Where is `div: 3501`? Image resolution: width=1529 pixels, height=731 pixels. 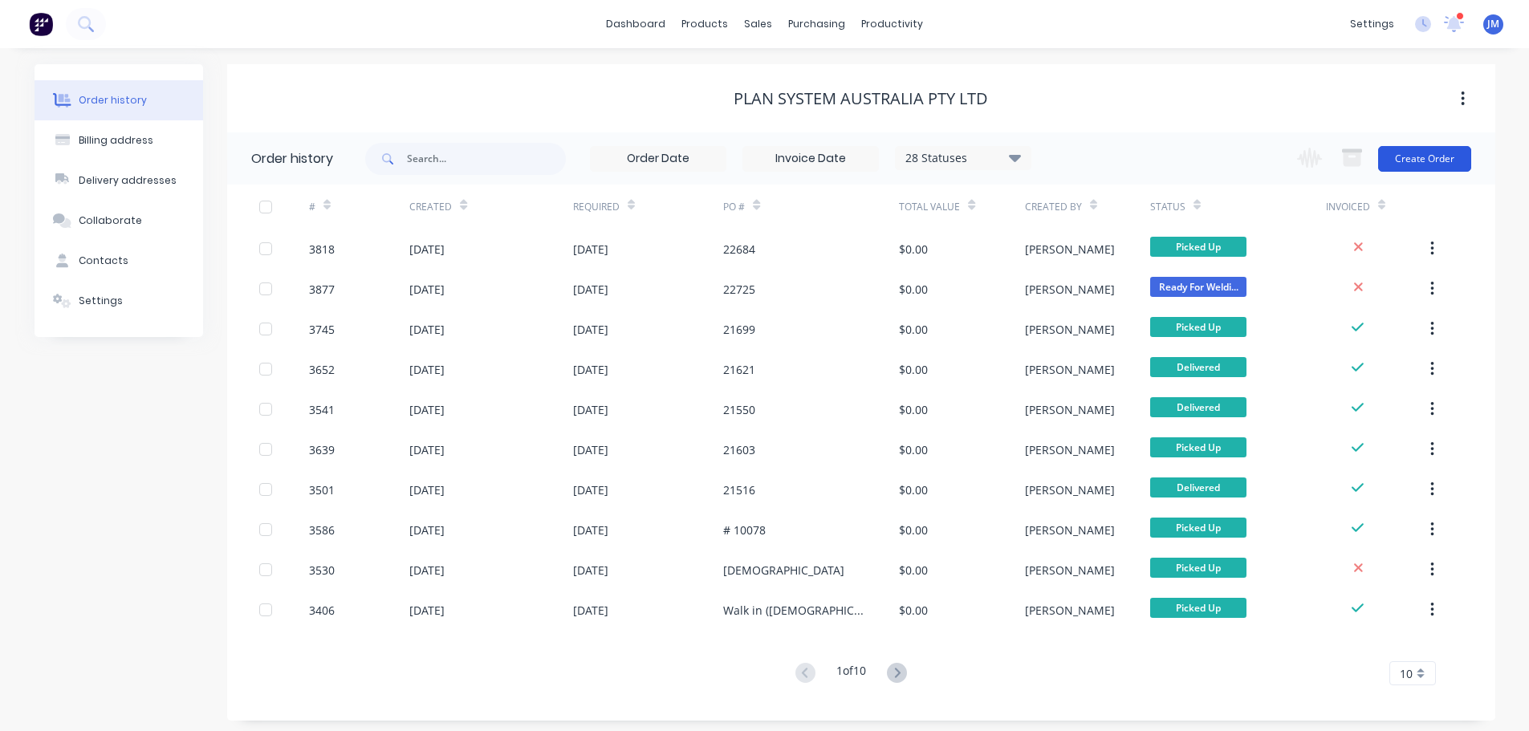 div: 3501 is located at coordinates (322, 490).